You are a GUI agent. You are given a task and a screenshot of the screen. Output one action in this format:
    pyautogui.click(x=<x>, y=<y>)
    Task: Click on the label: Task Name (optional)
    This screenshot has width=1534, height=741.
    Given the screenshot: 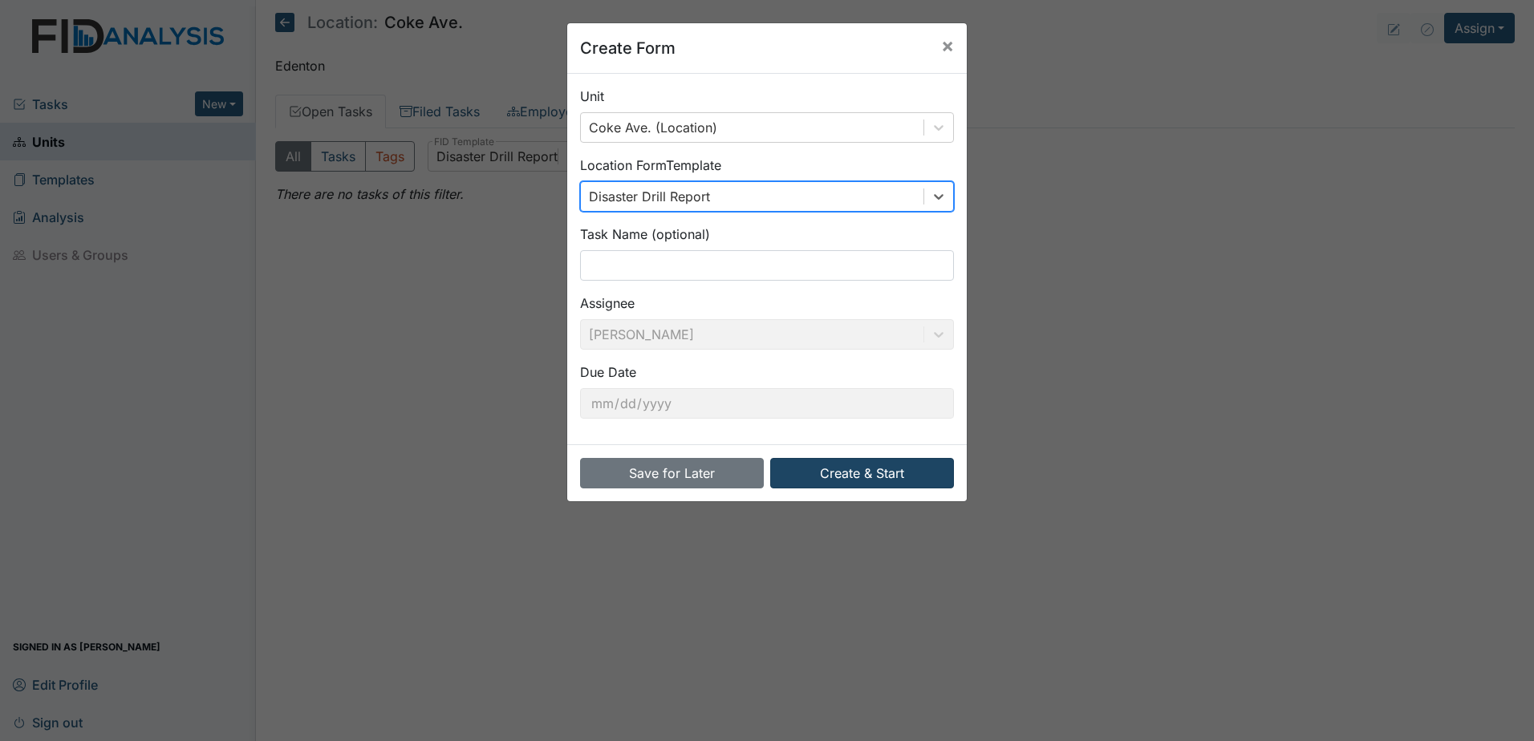 What is the action you would take?
    pyautogui.click(x=645, y=234)
    